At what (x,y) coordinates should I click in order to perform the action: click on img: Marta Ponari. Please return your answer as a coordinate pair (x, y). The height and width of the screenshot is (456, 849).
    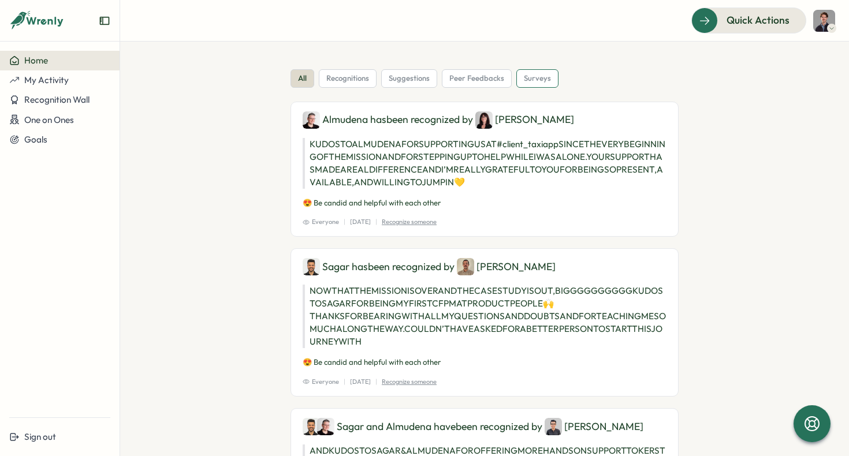
    Looking at the image, I should click on (484, 120).